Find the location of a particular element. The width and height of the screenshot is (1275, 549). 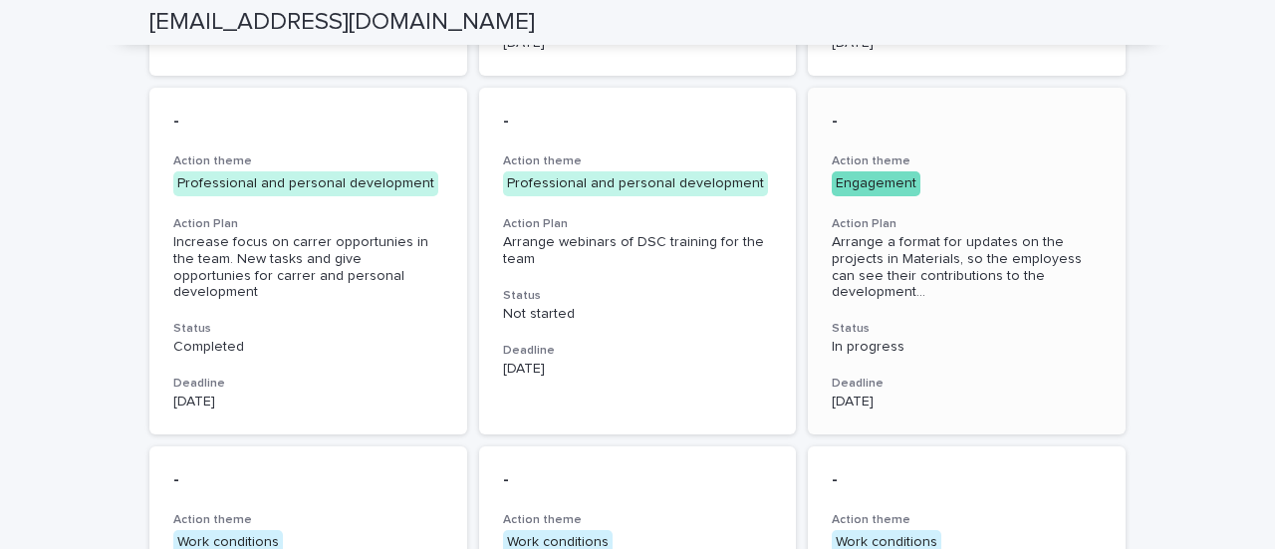

a: -Action themeProfessional and personal developmentAction PlanIncrease focus on carrer opportunies... is located at coordinates (308, 261).